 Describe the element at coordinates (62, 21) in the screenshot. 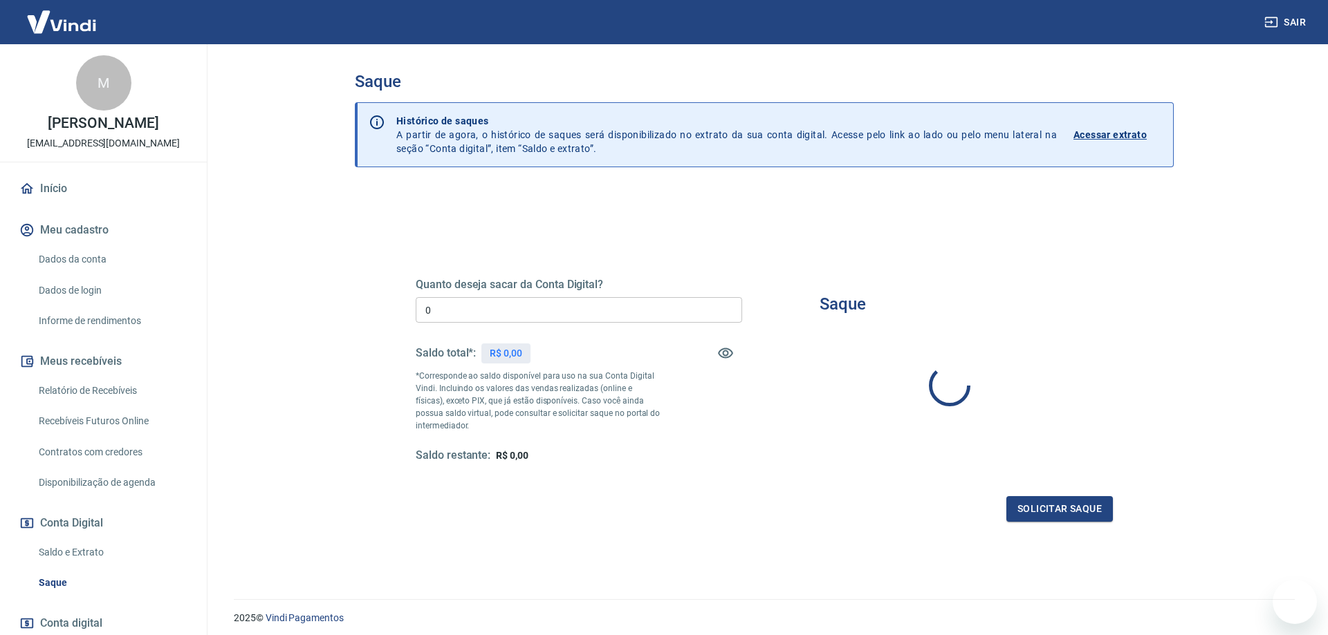

I see `img: Vindi` at that location.